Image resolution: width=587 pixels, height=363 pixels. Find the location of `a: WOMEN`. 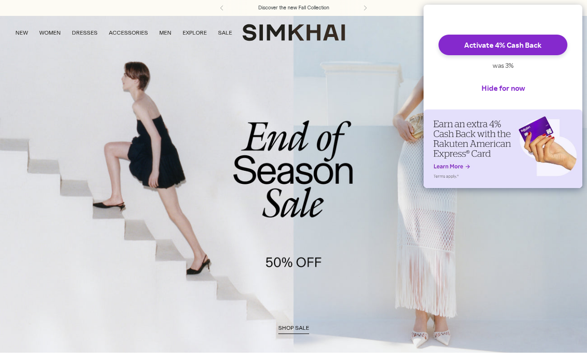

a: WOMEN is located at coordinates (50, 33).